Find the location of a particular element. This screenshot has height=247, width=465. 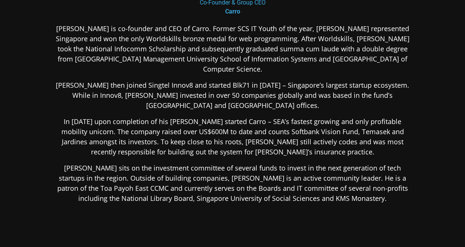

b: Carro is located at coordinates (233, 11).